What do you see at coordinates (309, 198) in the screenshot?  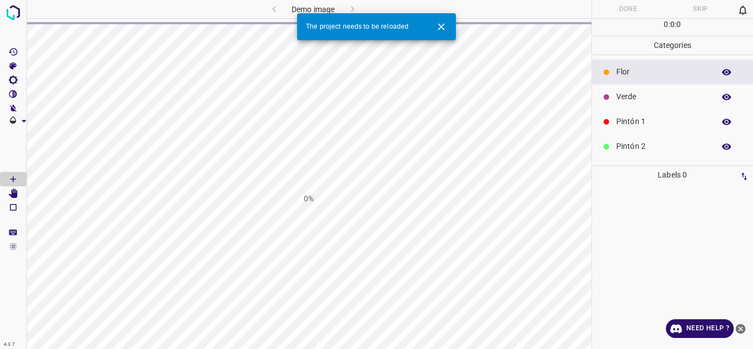 I see `h1: 0%` at bounding box center [309, 198].